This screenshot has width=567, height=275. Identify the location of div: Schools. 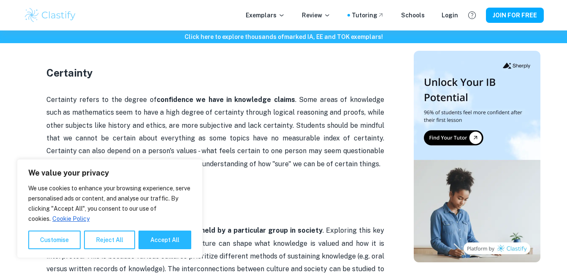
(413, 15).